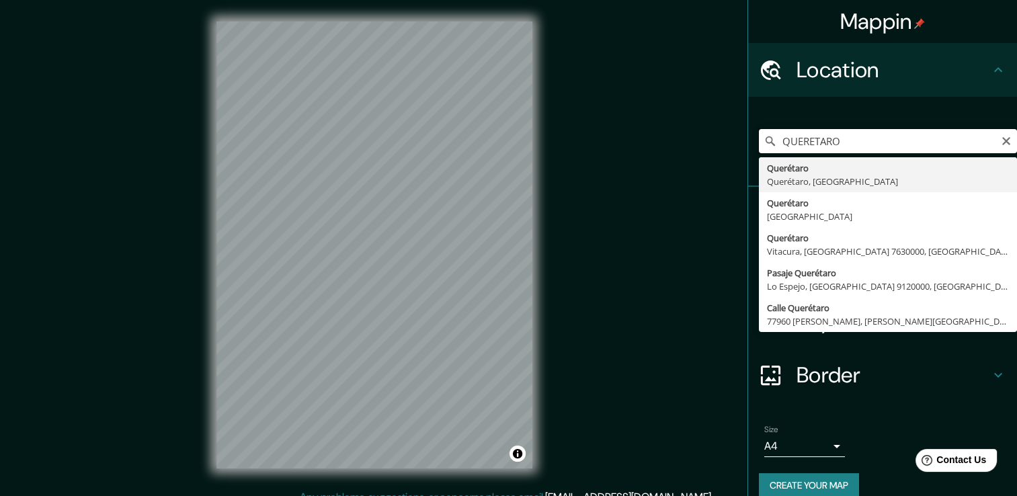  Describe the element at coordinates (894, 375) in the screenshot. I see `h4: Border` at that location.